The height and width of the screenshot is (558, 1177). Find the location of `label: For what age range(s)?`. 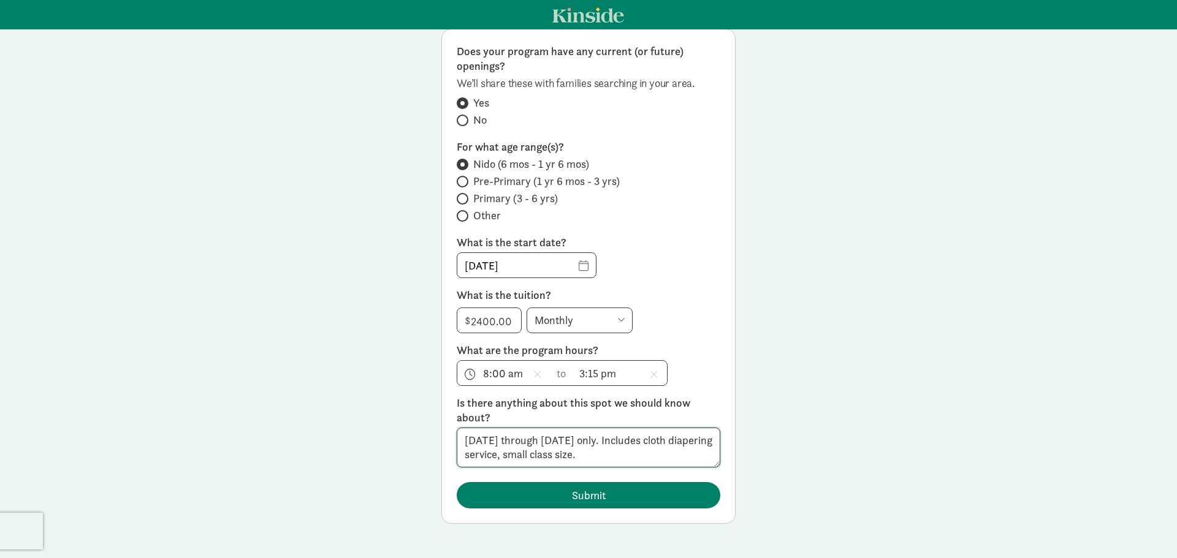

label: For what age range(s)? is located at coordinates (588, 147).